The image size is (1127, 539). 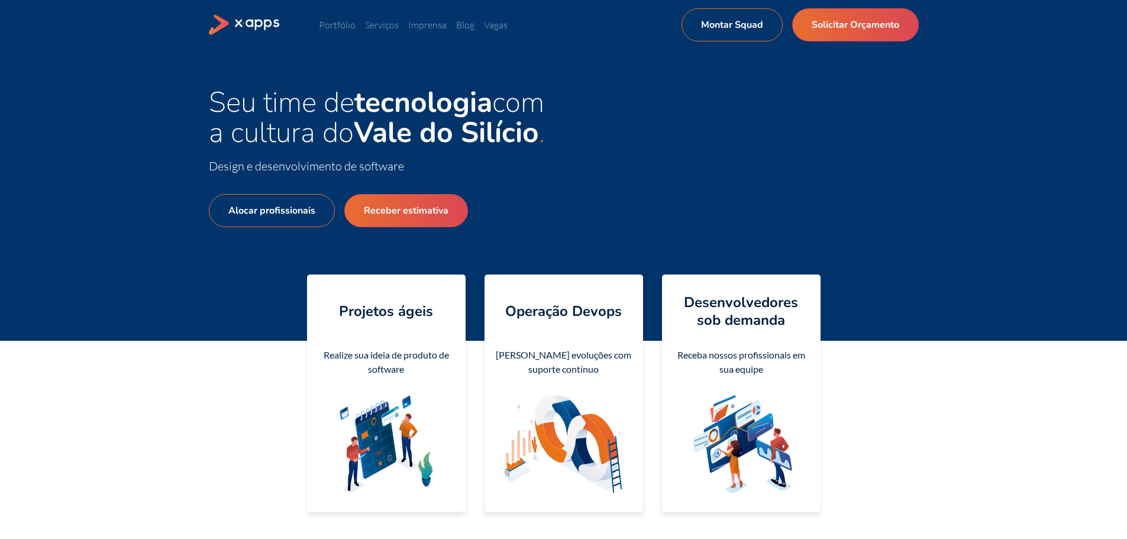 I want to click on a: Serviços, so click(x=382, y=25).